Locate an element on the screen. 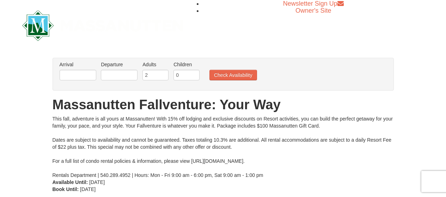 Image resolution: width=446 pixels, height=197 pixels. img: Massanutten Resort Logo is located at coordinates (103, 25).